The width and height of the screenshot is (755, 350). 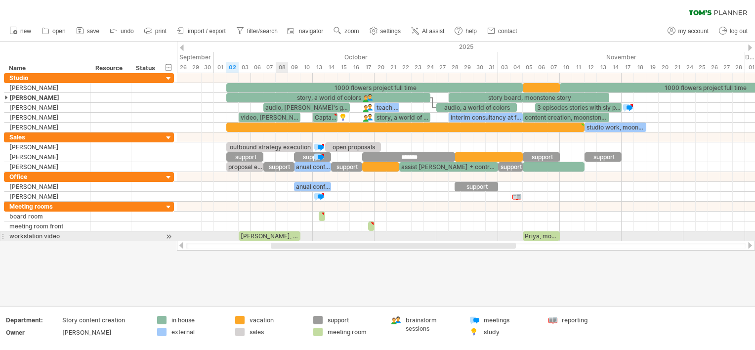 I want to click on div: meetings, so click(x=511, y=320).